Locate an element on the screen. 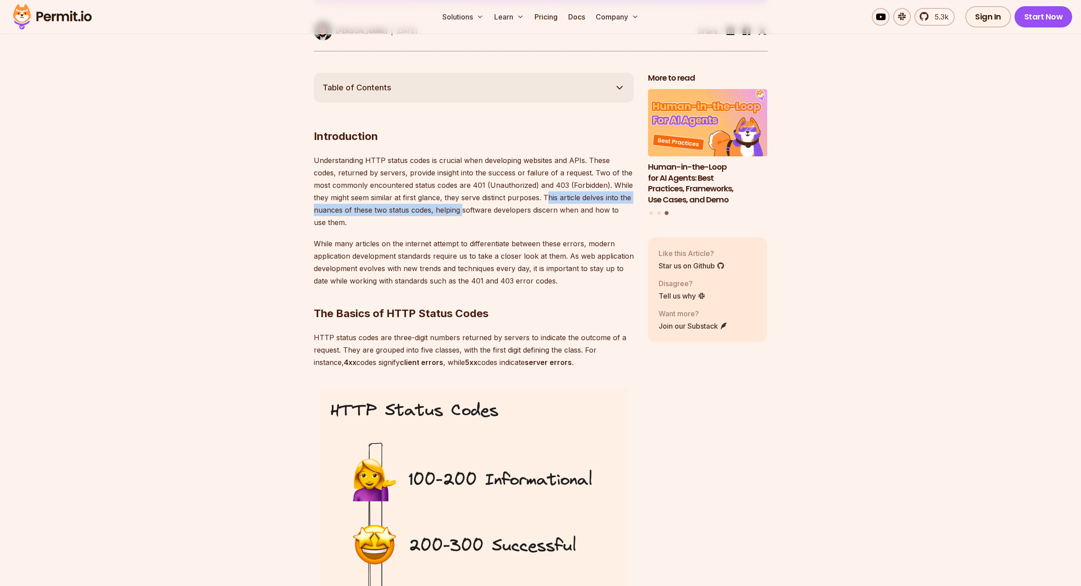  p: While many articles on the internet attempt to differentiate between these errors, modern applica... is located at coordinates (474, 262).